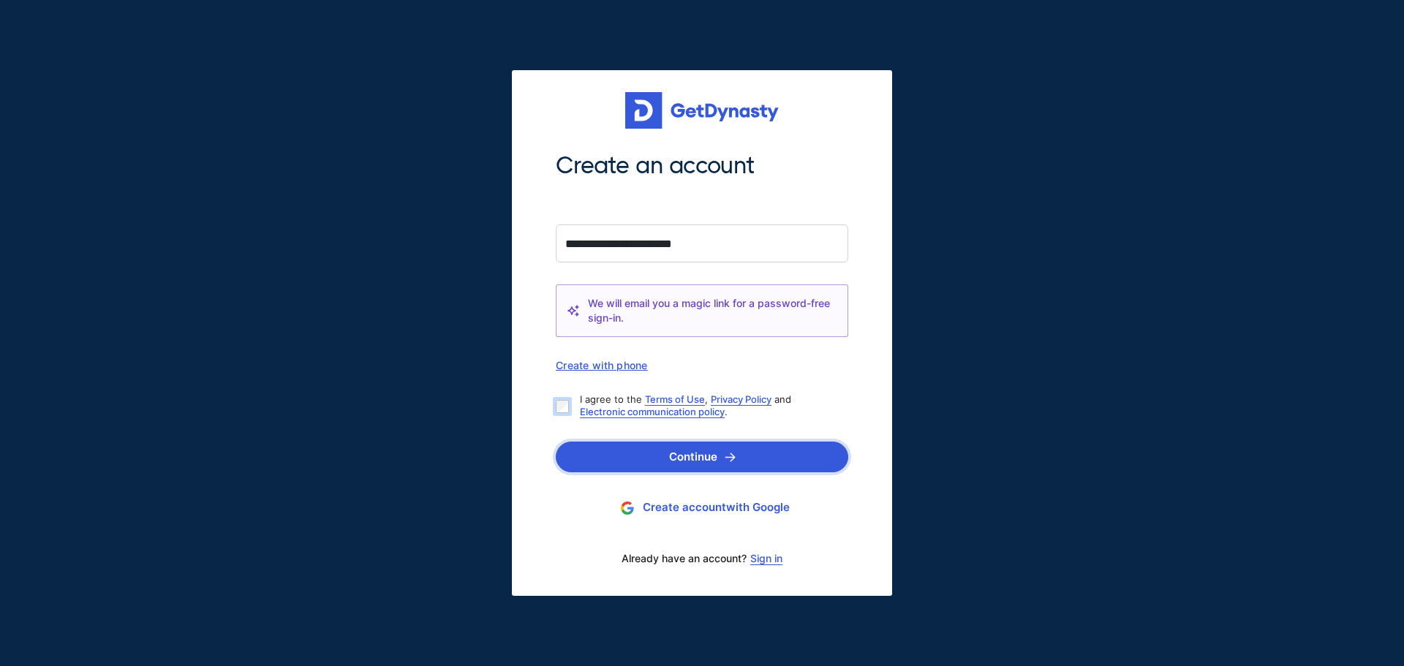 The width and height of the screenshot is (1404, 666). What do you see at coordinates (702, 166) in the screenshot?
I see `span: Create an account` at bounding box center [702, 166].